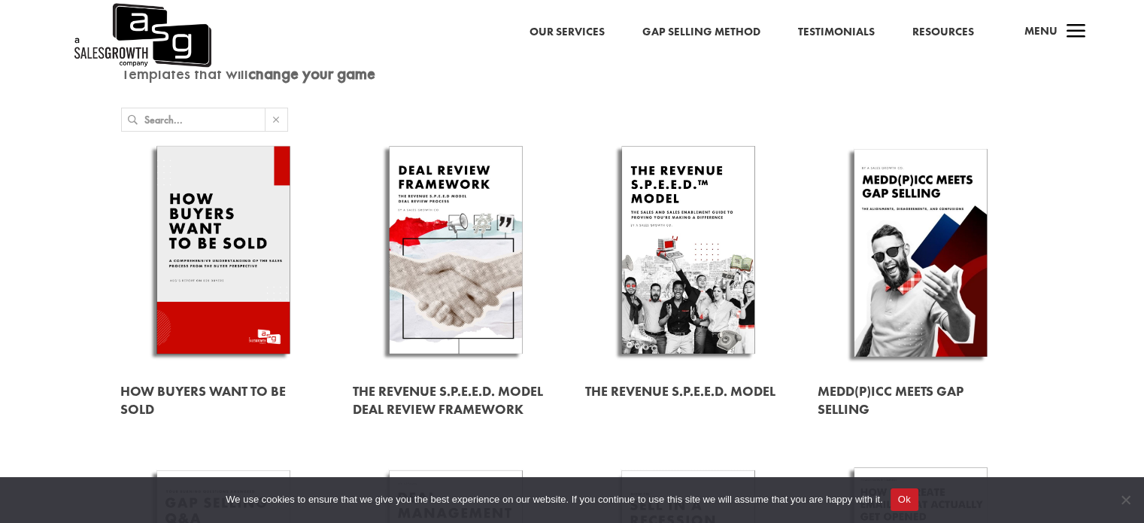 The image size is (1144, 523). Describe the element at coordinates (836, 32) in the screenshot. I see `a: Testimonials` at that location.